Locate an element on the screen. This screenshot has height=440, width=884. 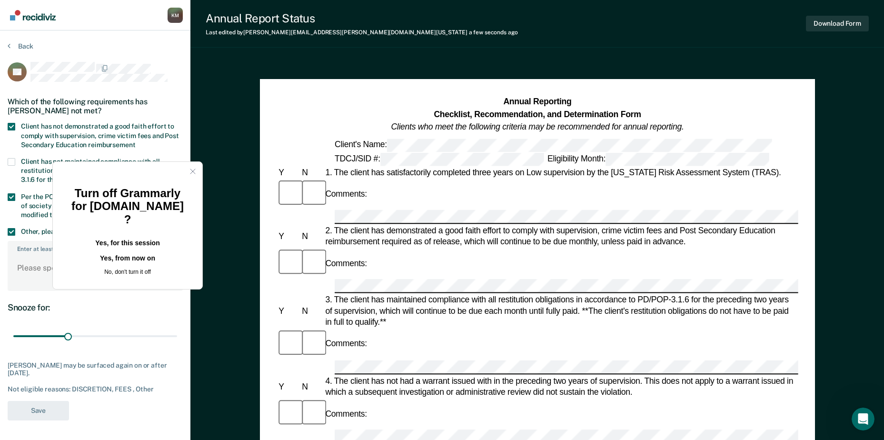
strong: Checklist, Recommendation, and Determination Form is located at coordinates (537, 114).